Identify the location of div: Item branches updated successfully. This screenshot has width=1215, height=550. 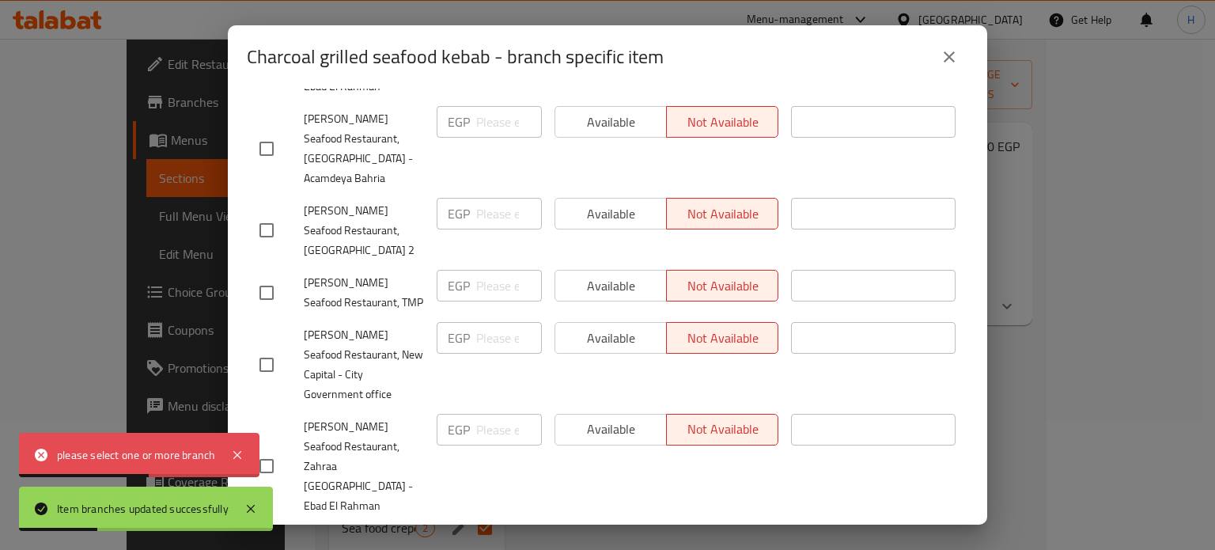
(142, 509).